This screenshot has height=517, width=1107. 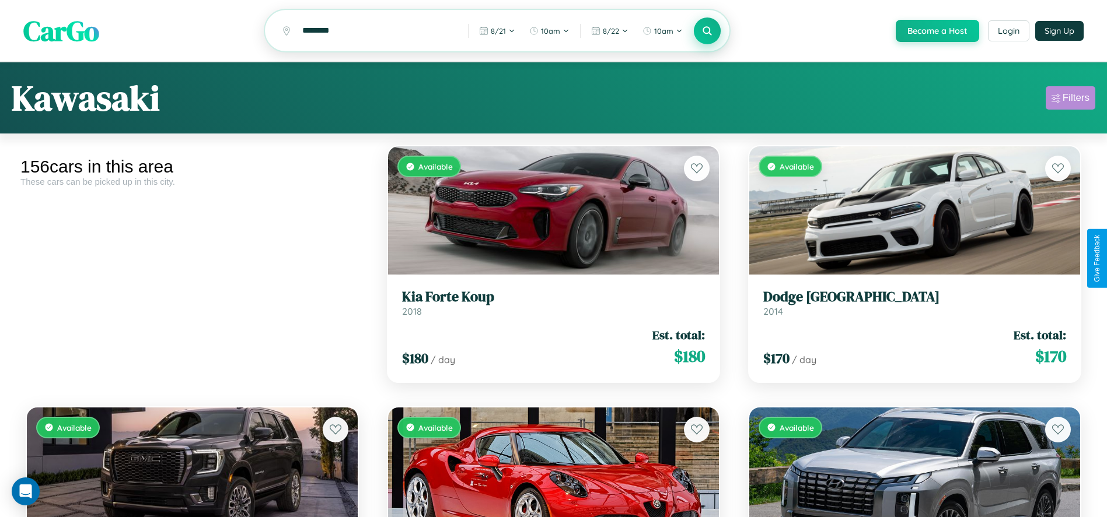 I want to click on span: CarGo, so click(x=61, y=31).